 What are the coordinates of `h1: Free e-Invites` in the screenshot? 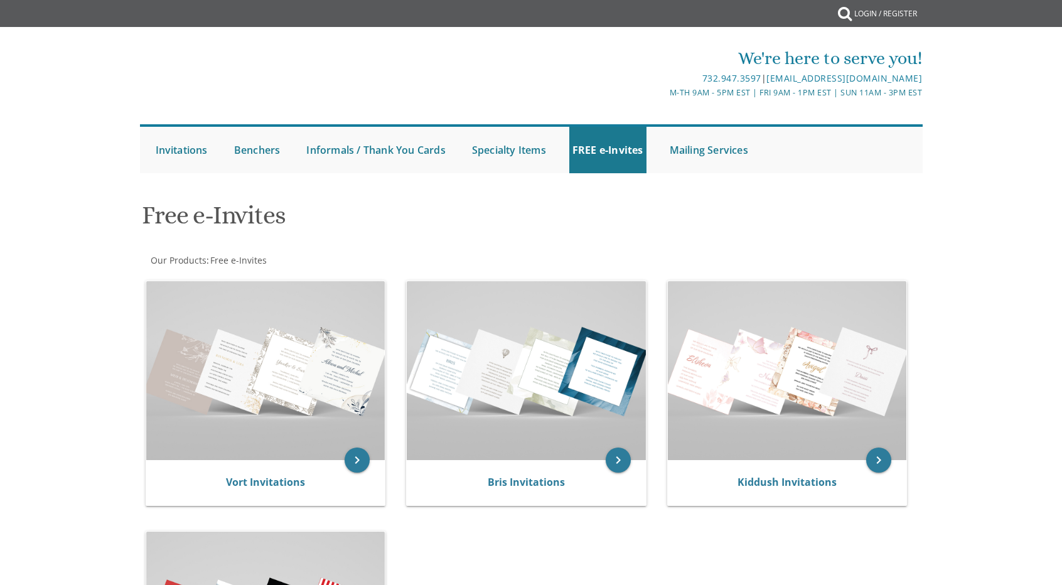 It's located at (398, 220).